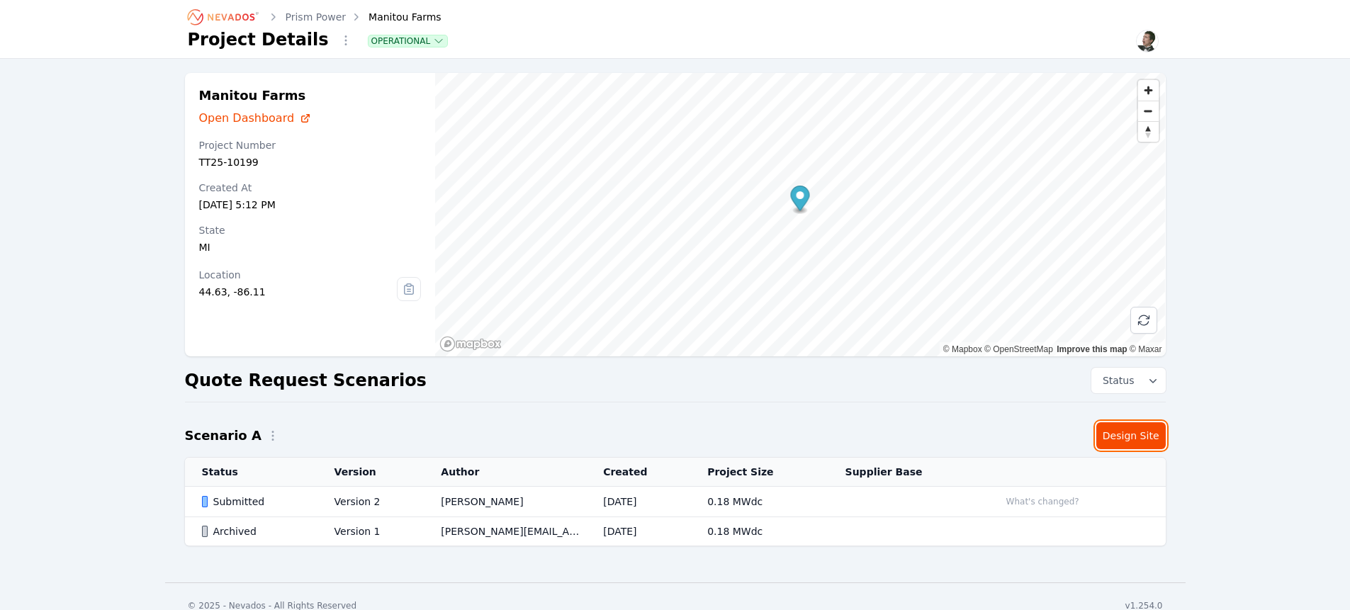  Describe the element at coordinates (310, 247) in the screenshot. I see `div: MI` at that location.